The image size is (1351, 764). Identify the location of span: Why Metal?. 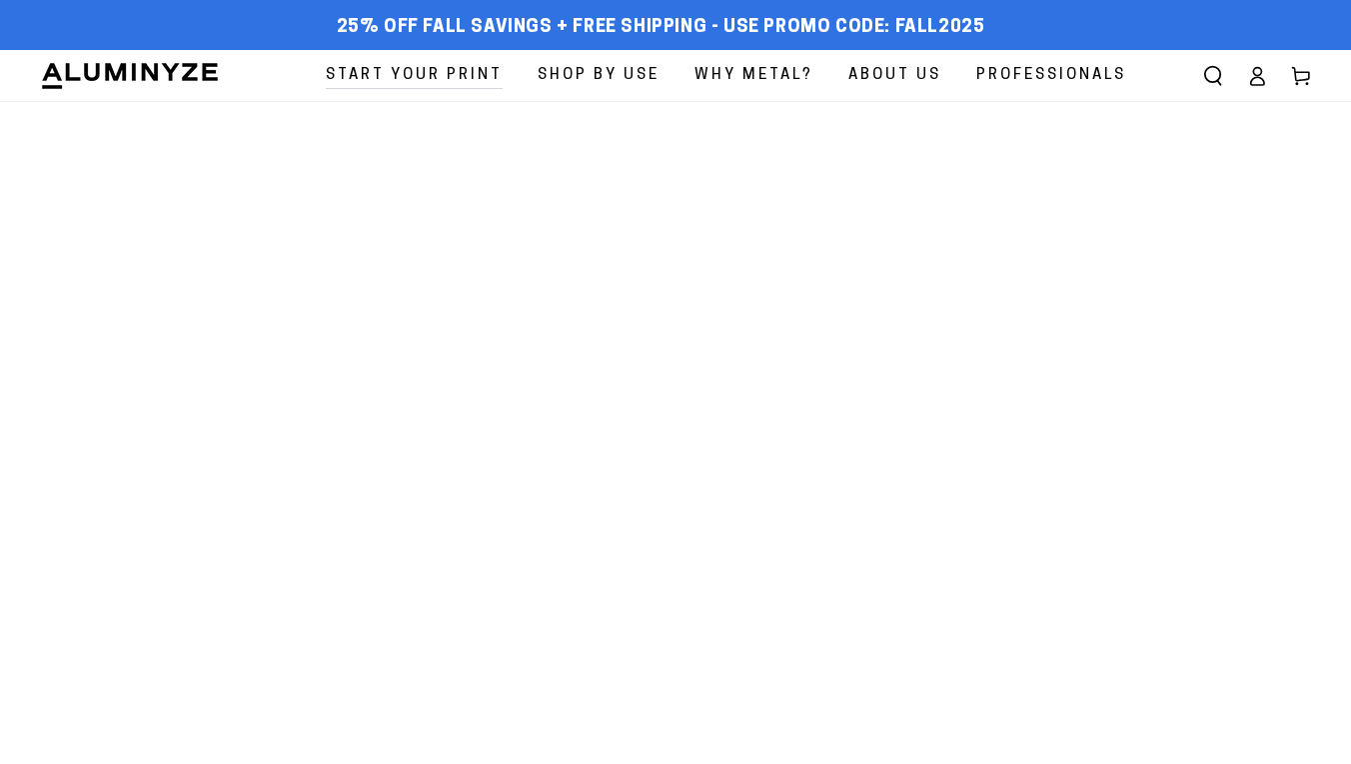
(754, 75).